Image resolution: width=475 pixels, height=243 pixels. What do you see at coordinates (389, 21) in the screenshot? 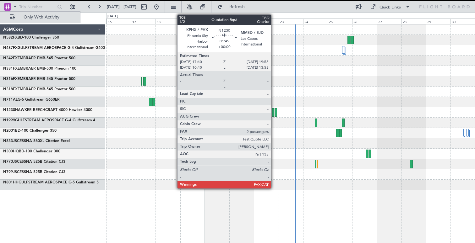
I see `div: 27` at bounding box center [389, 21].